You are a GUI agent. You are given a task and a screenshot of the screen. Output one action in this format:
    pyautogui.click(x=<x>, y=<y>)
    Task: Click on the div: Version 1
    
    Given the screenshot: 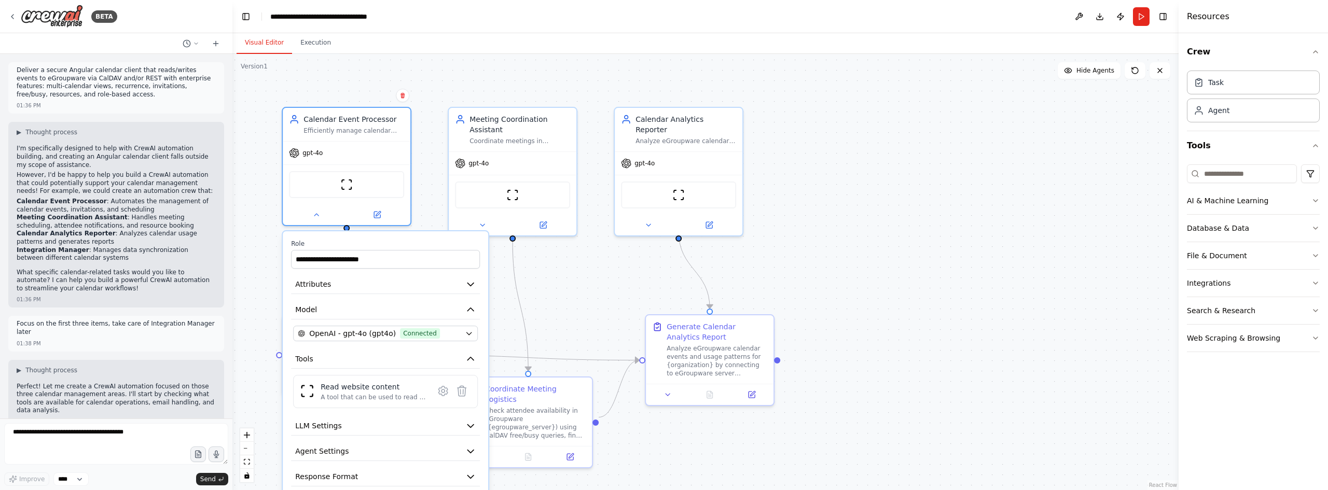 What is the action you would take?
    pyautogui.click(x=254, y=66)
    